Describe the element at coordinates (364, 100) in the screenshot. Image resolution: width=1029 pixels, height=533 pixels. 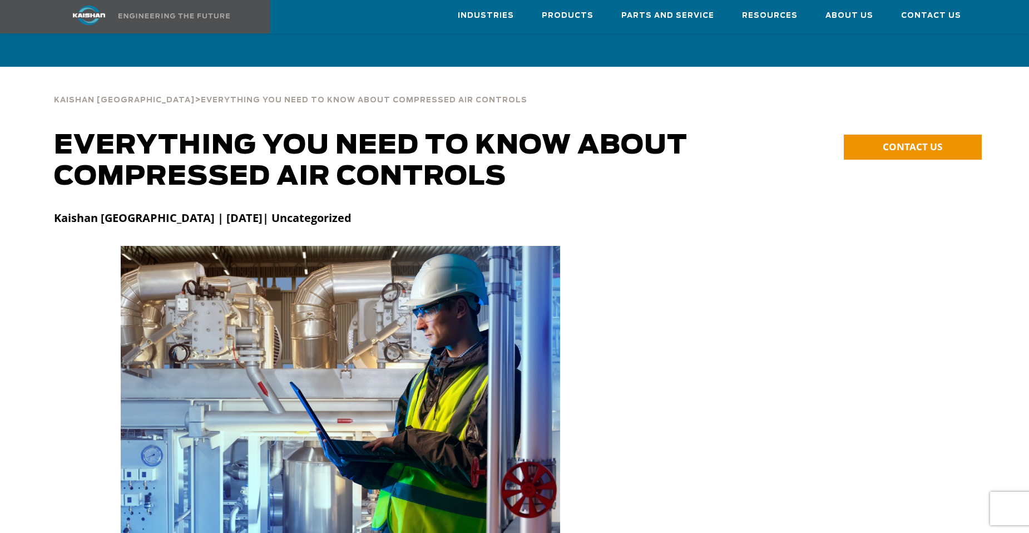
I see `span: Everything You Need to Know About Compressed Air Controls` at that location.